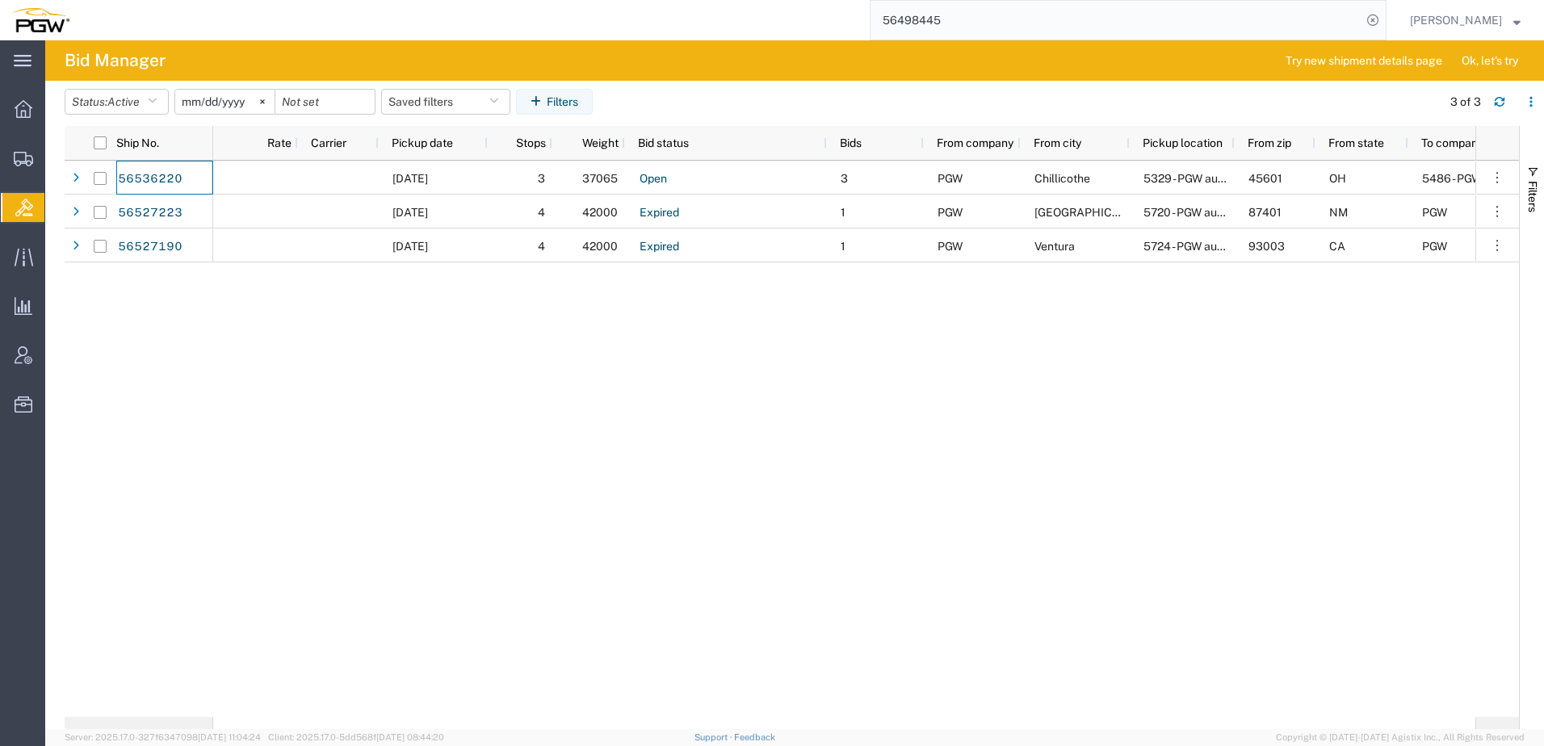 This screenshot has width=1544, height=746. I want to click on span: From state, so click(1356, 143).